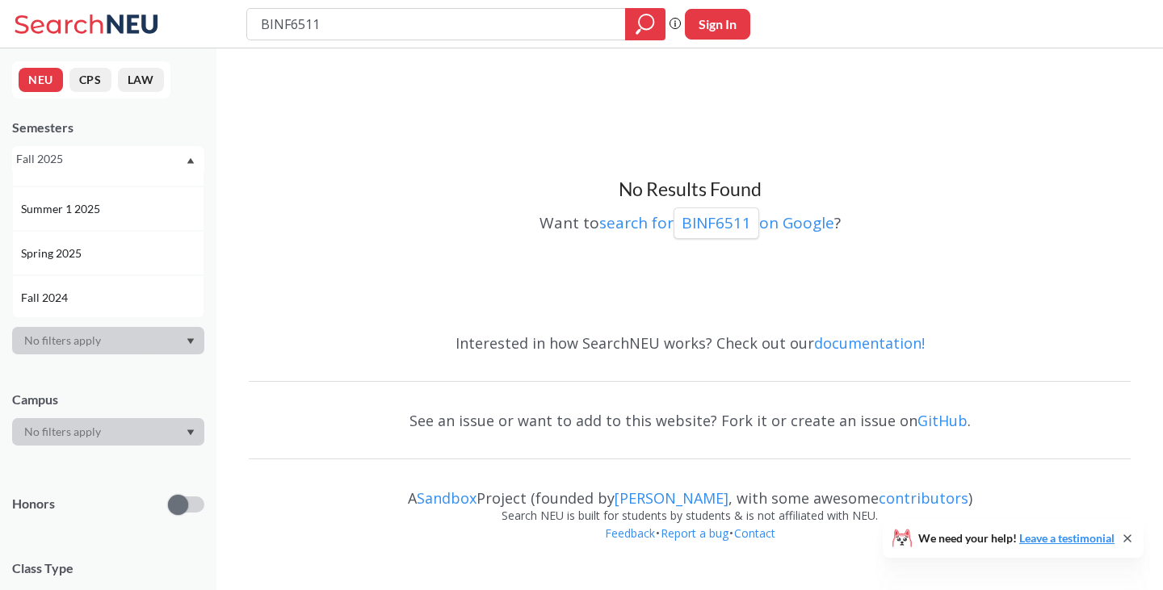 The width and height of the screenshot is (1163, 590). I want to click on div: See an issue or want to add to this website? Fork it or create an issue on ., so click(690, 421).